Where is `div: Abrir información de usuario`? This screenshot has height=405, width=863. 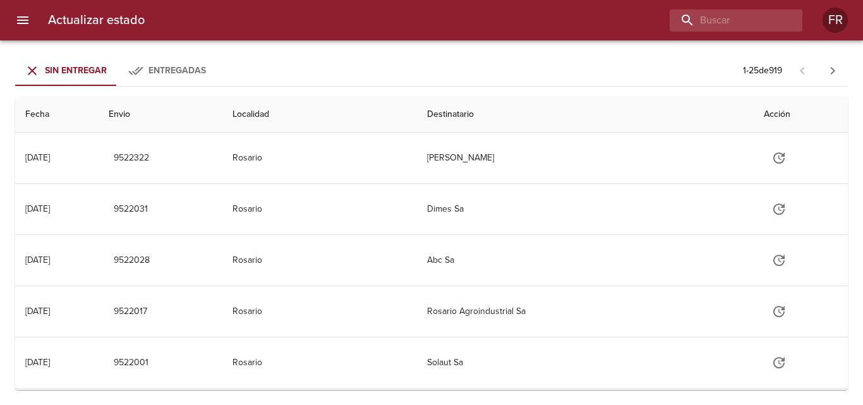 div: Abrir información de usuario is located at coordinates (835, 20).